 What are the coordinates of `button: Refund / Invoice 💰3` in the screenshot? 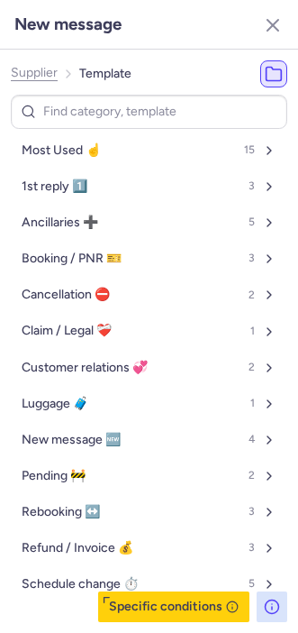 It's located at (149, 548).